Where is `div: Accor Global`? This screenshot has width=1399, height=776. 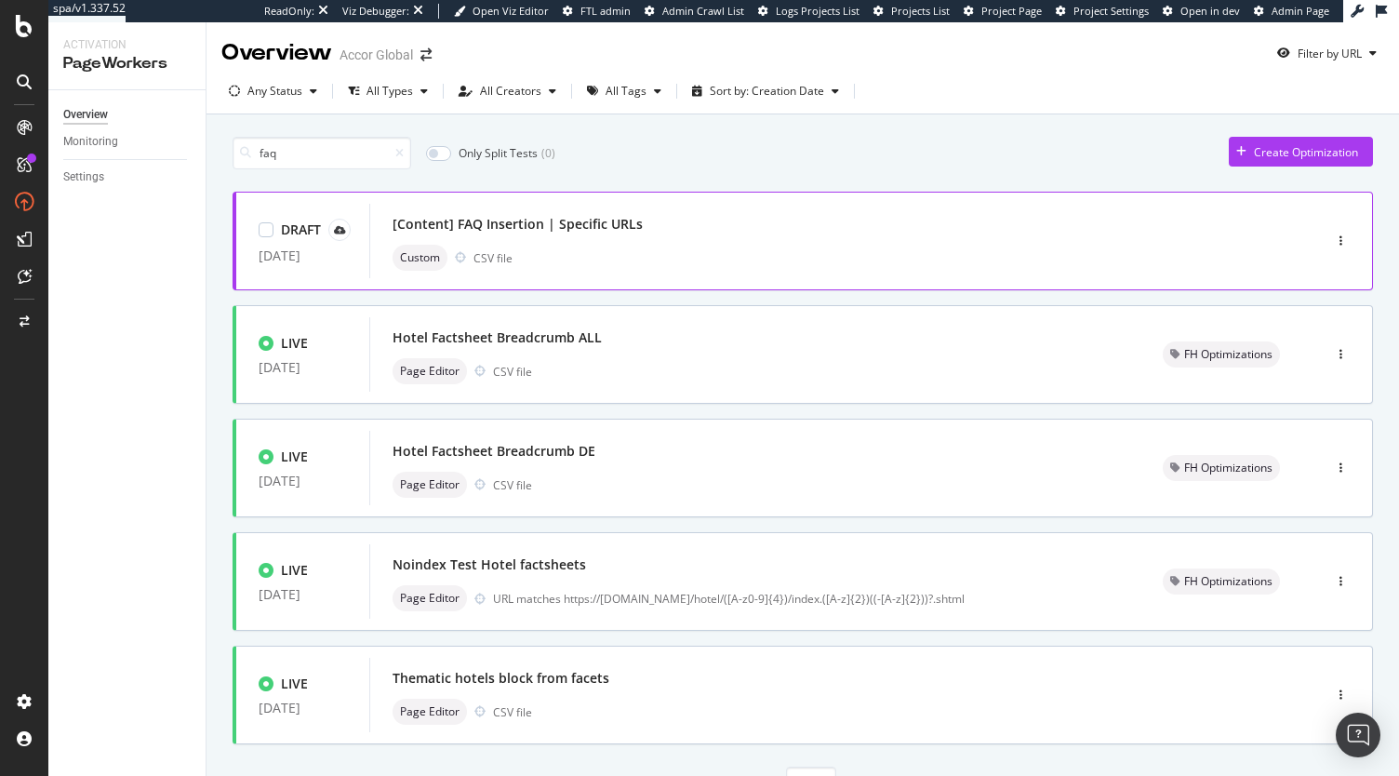 div: Accor Global is located at coordinates (376, 55).